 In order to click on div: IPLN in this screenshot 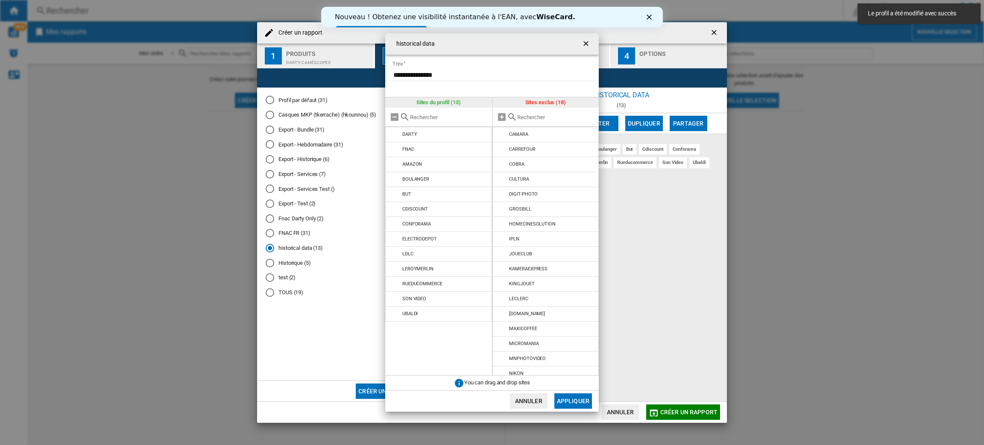, I will do `click(514, 239)`.